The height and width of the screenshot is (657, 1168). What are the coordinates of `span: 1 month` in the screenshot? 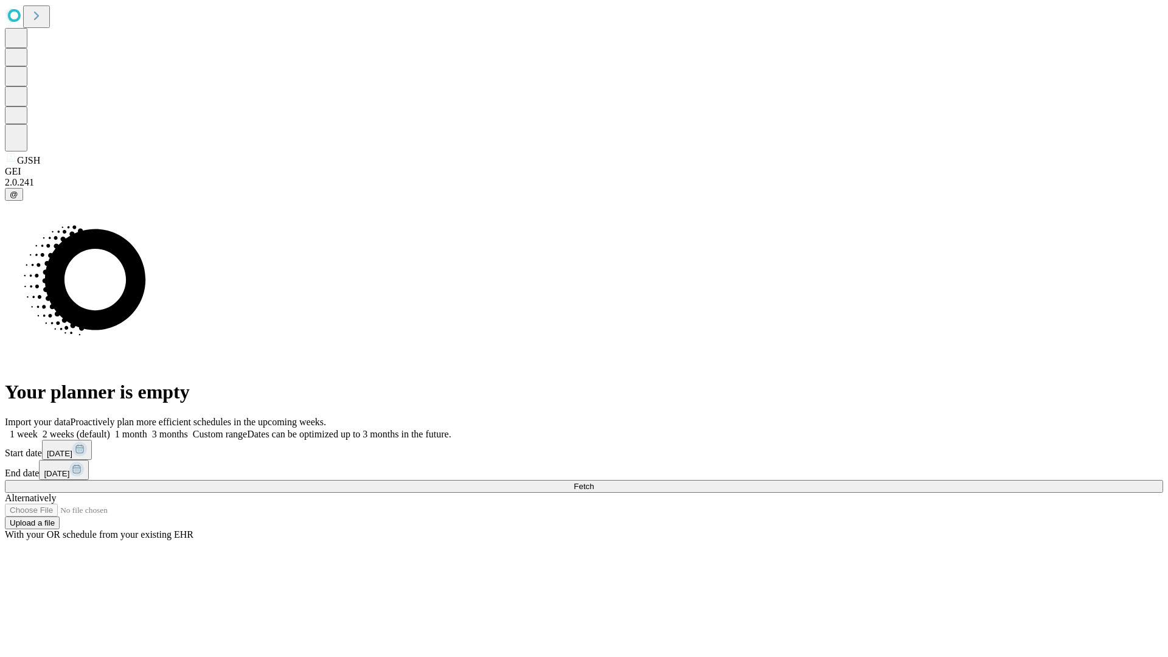 It's located at (131, 434).